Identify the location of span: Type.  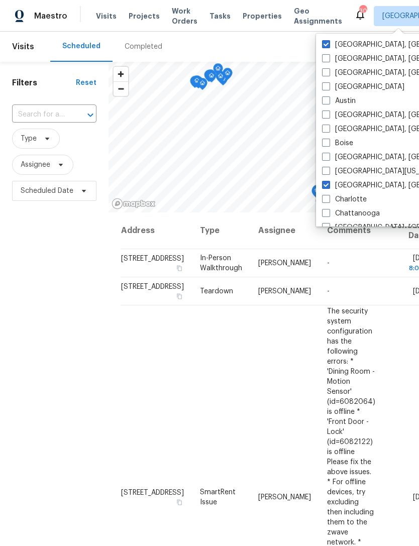
(29, 139).